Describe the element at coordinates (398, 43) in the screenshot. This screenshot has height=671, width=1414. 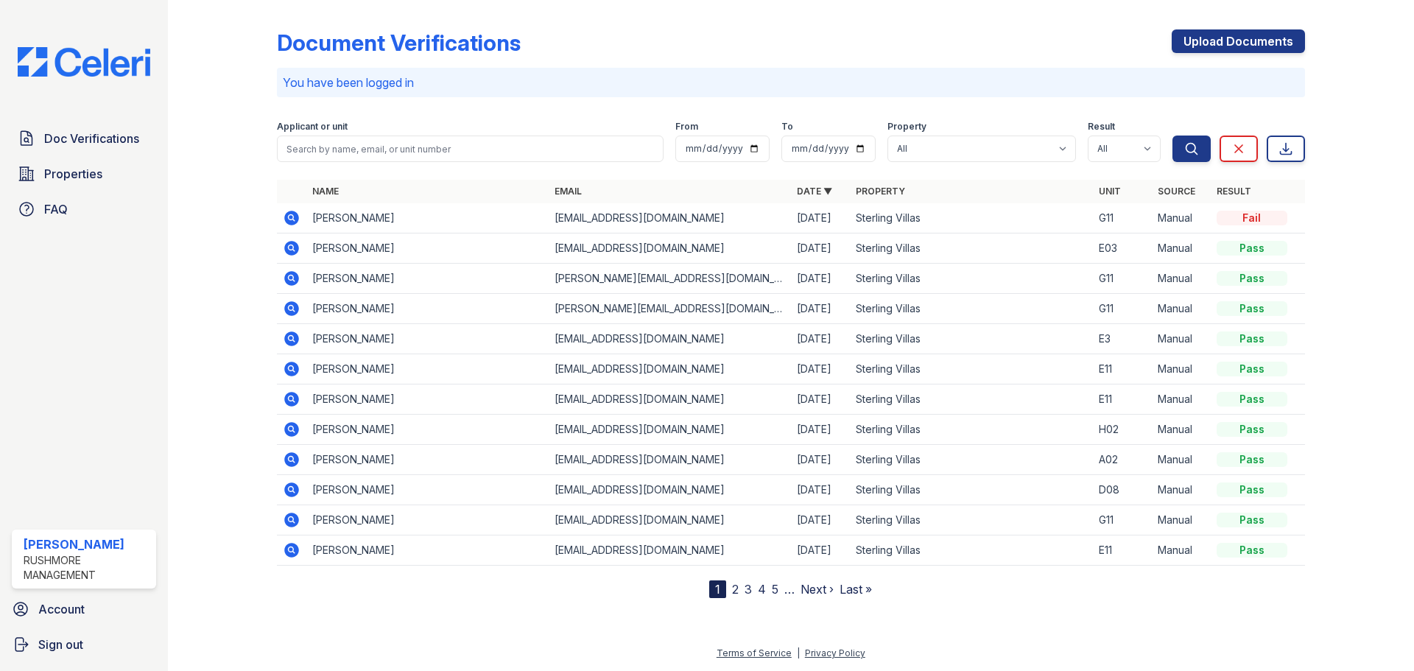
I see `div: Document Verifications` at that location.